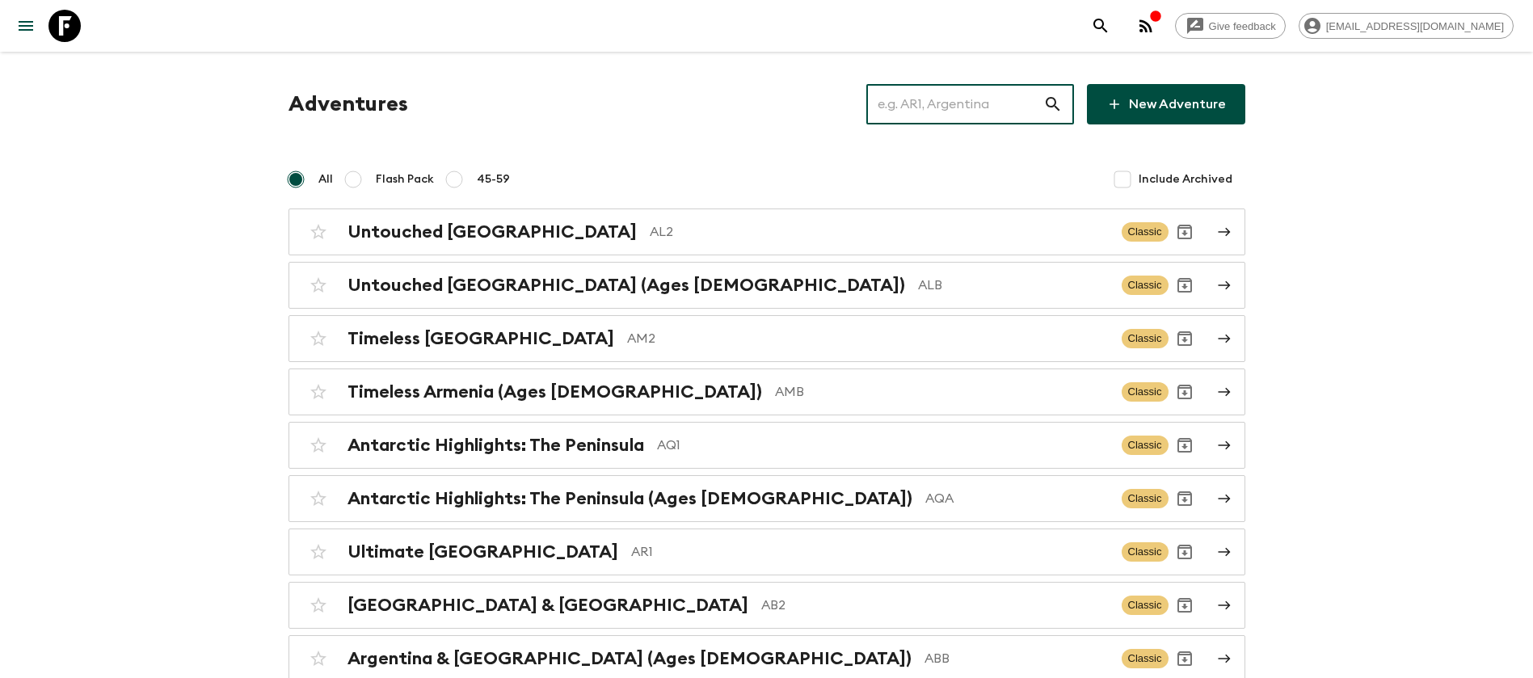 The image size is (1533, 678). I want to click on span: Include Archived, so click(1185, 179).